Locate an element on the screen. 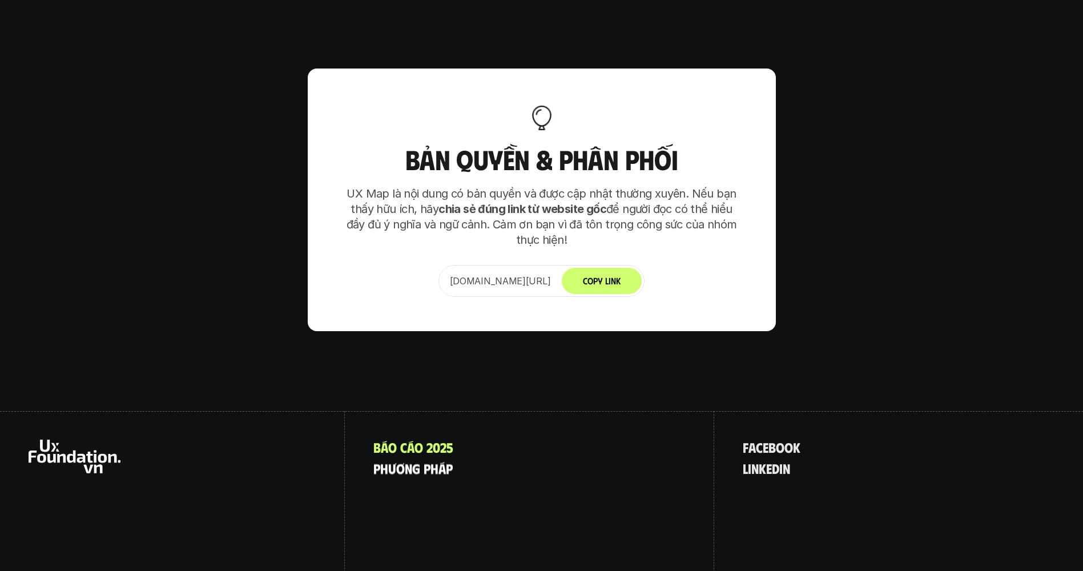 This screenshot has height=571, width=1083. p: UX Map là nội dung có bản quyền và được cập nhật thường xuyên. Nếu bạn thấy hữu ích, hãy để người... is located at coordinates (542, 217).